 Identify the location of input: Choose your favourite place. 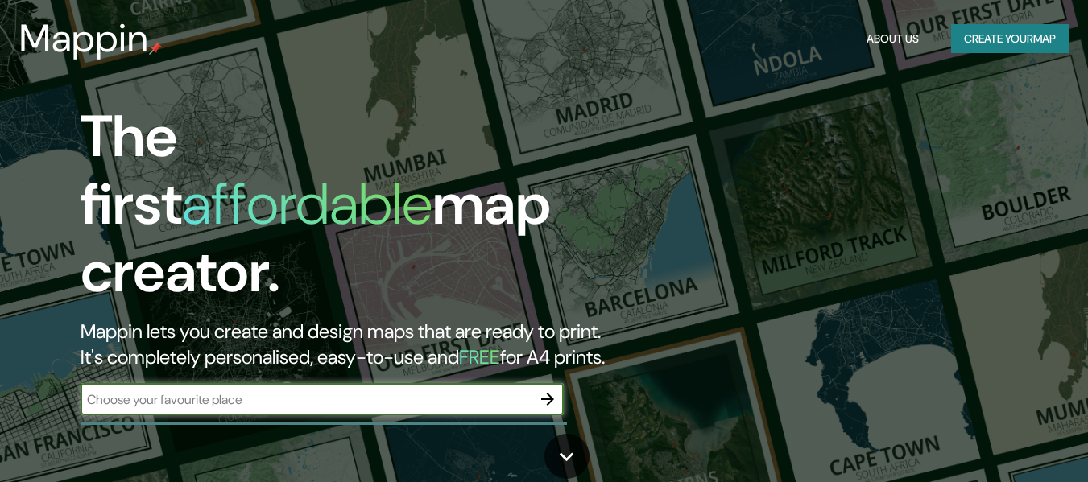
(306, 399).